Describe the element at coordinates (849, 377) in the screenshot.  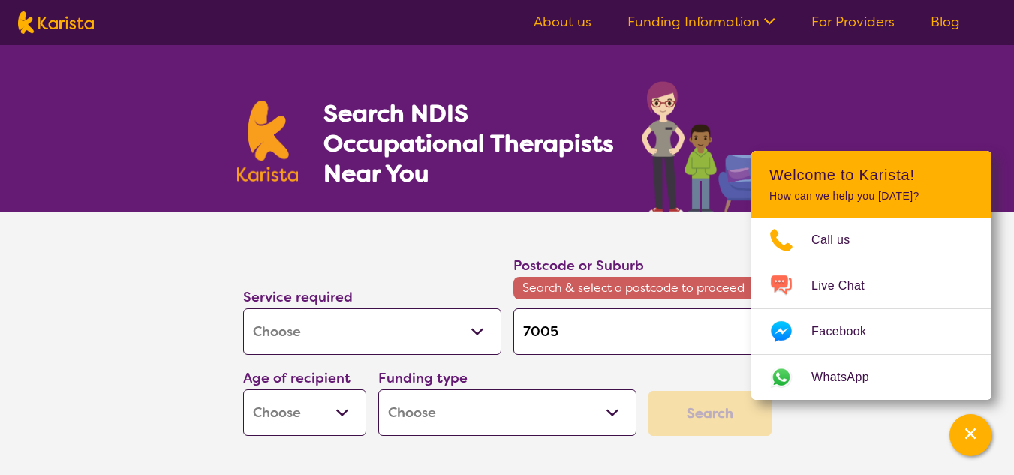
I see `span: WhatsApp` at that location.